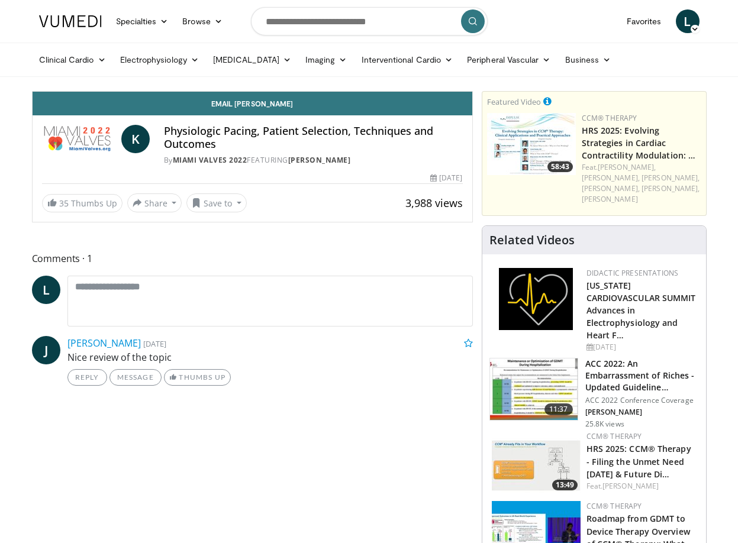  What do you see at coordinates (369, 21) in the screenshot?
I see `input: Search topics, interventions` at bounding box center [369, 21].